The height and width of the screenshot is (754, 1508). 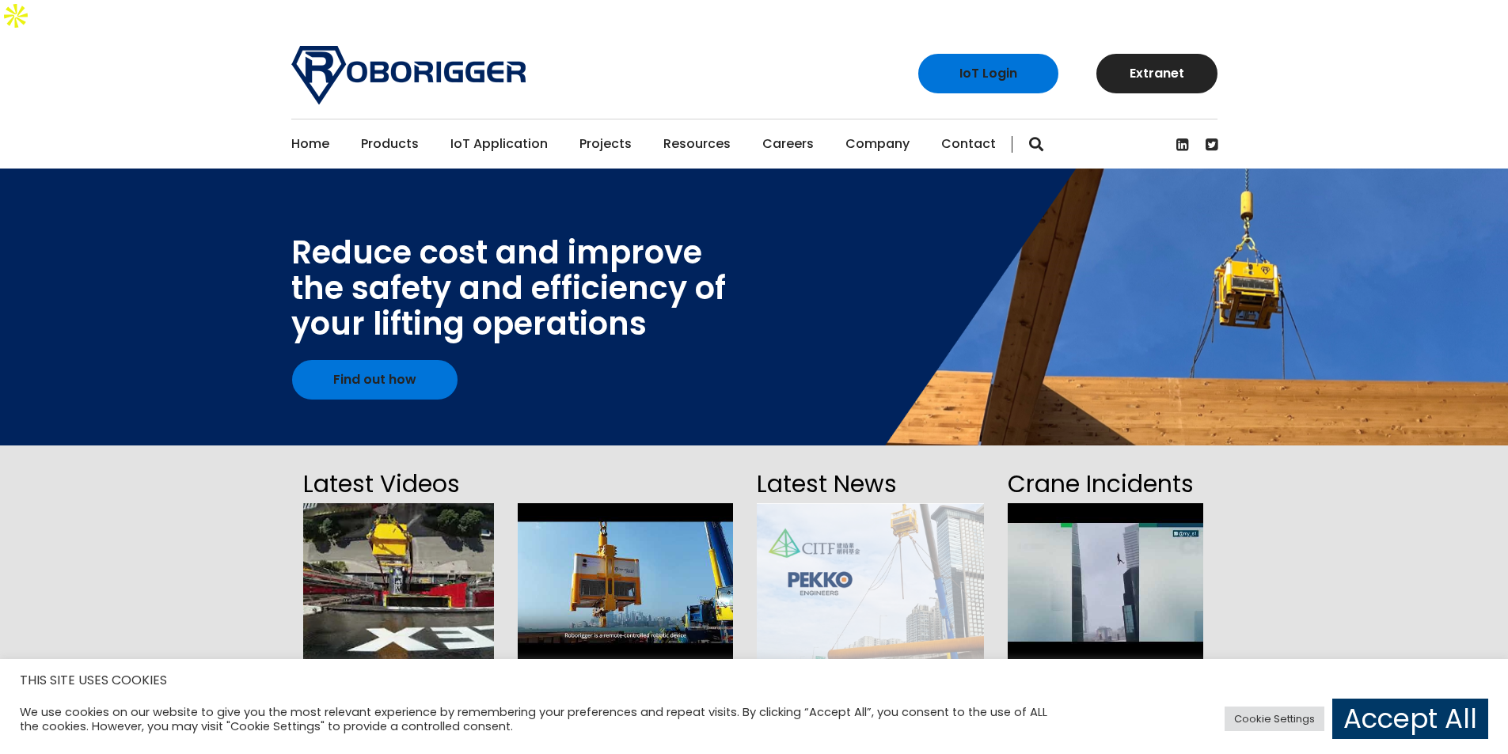 What do you see at coordinates (606, 144) in the screenshot?
I see `a: Projects` at bounding box center [606, 144].